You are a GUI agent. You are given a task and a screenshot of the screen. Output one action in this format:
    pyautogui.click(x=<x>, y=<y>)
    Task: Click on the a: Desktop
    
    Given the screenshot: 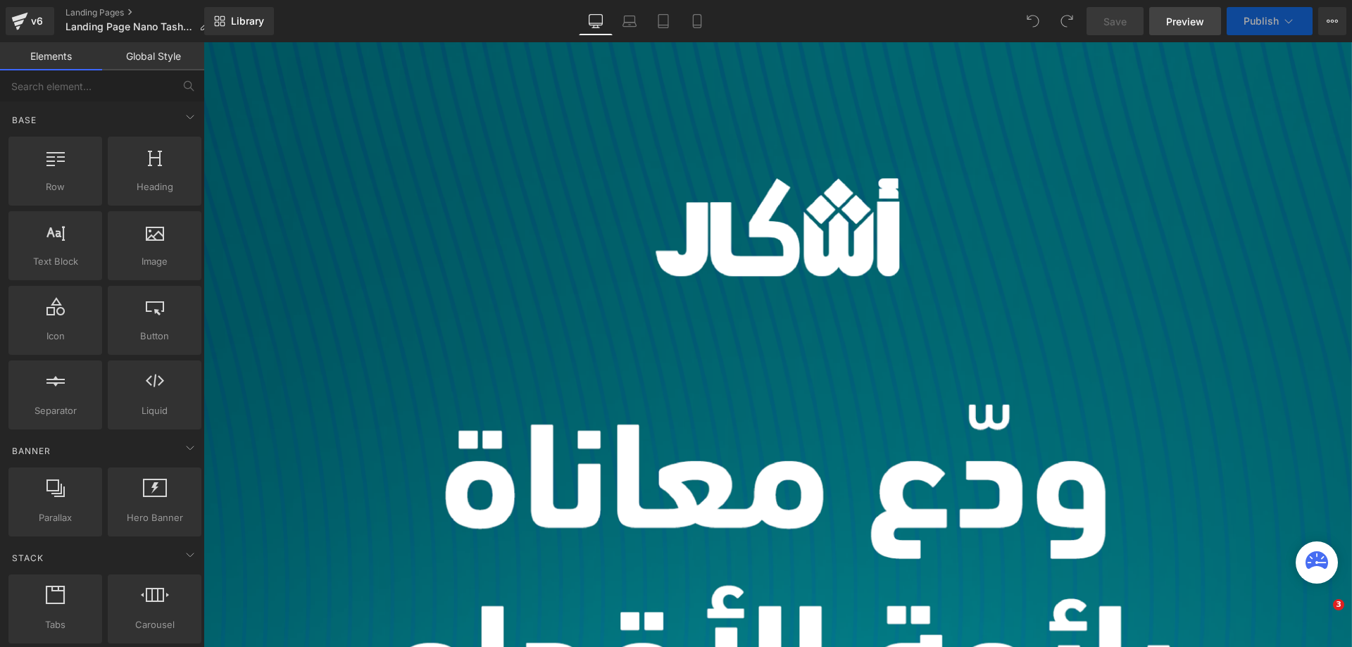 What is the action you would take?
    pyautogui.click(x=596, y=21)
    